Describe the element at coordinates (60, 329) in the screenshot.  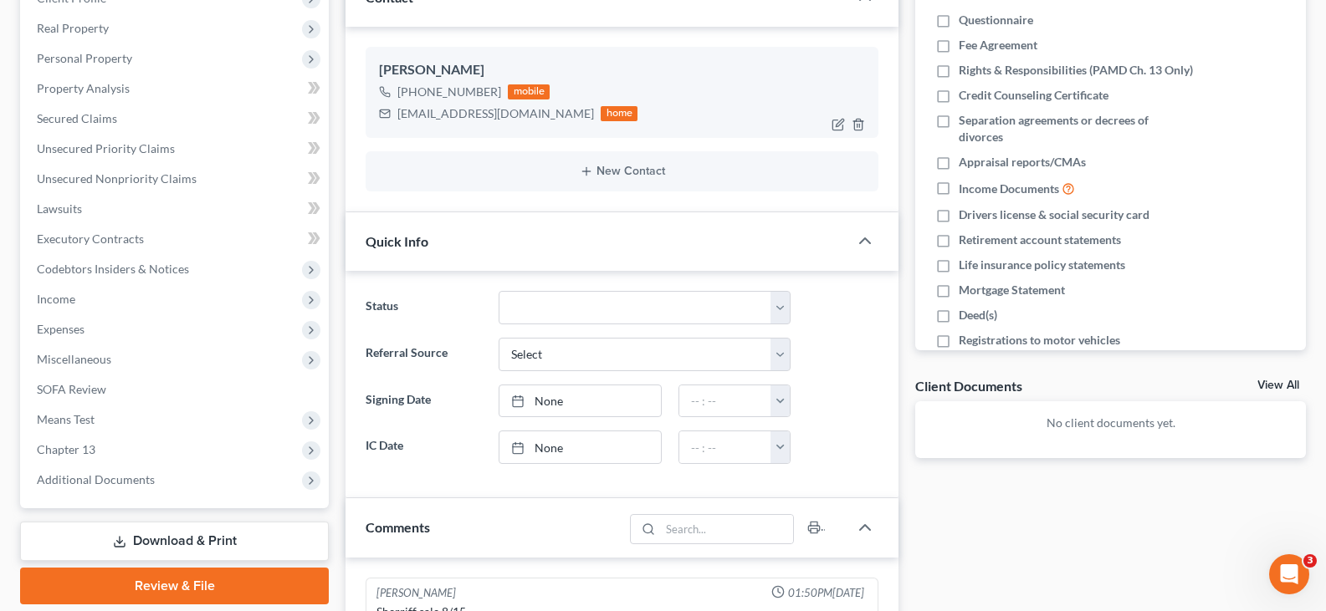
I see `span: Expenses` at that location.